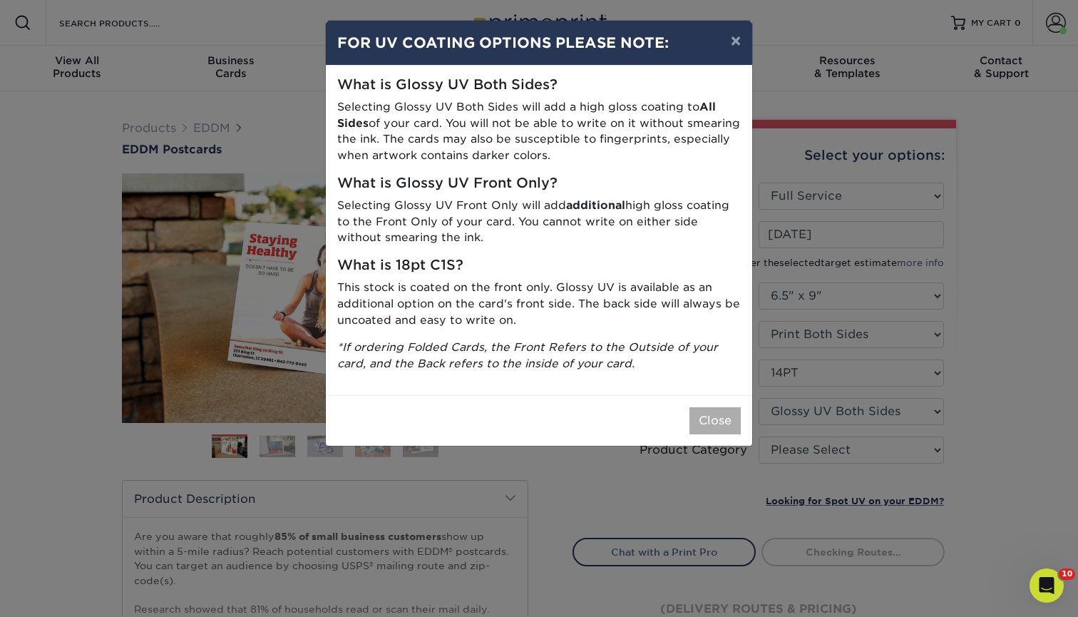 This screenshot has height=617, width=1078. I want to click on strong: All Sides, so click(526, 115).